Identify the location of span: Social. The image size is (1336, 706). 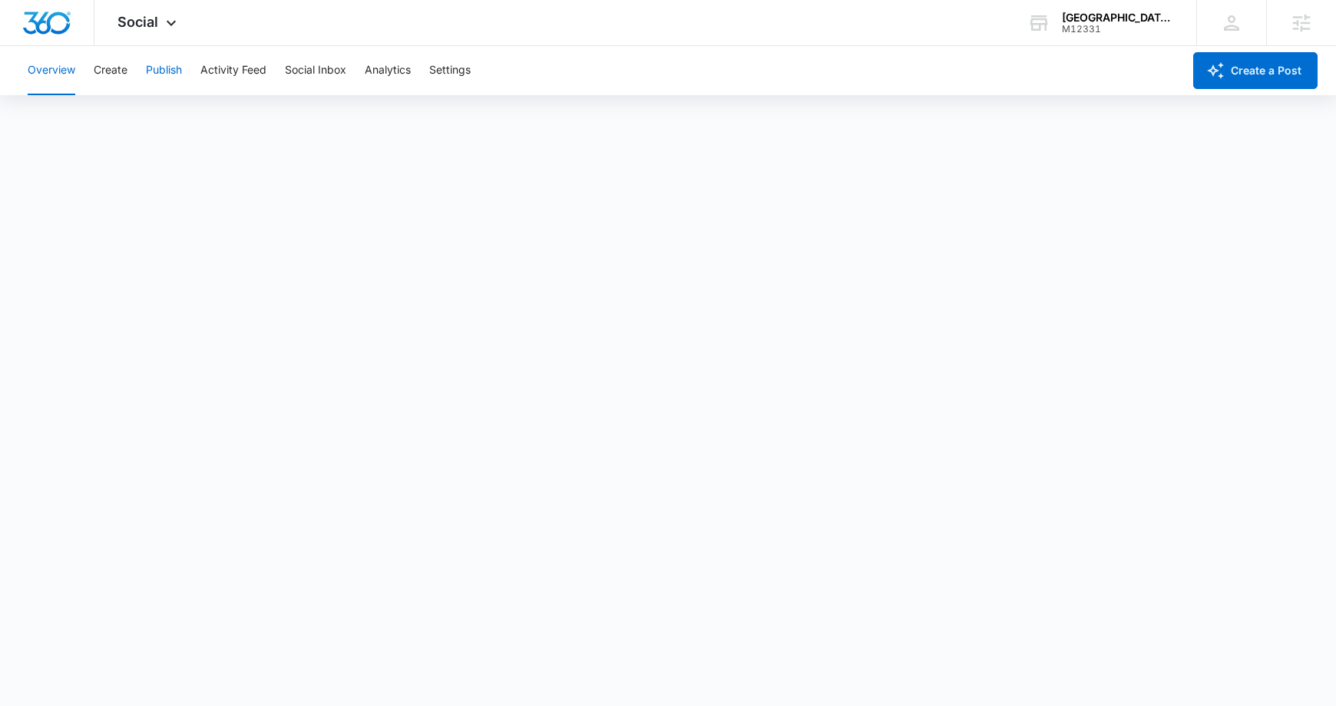
(137, 21).